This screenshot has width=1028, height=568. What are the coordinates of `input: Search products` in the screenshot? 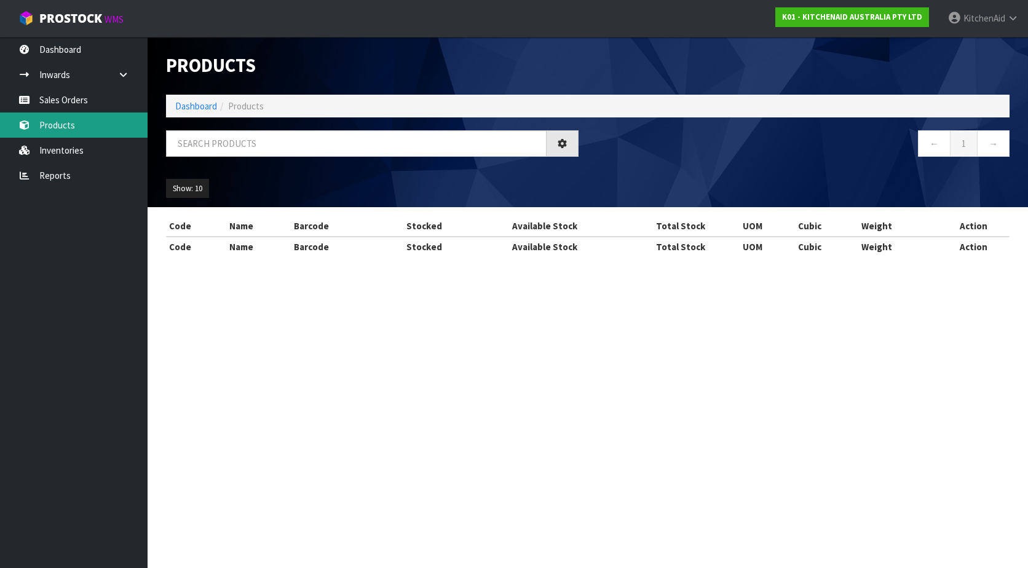 It's located at (356, 143).